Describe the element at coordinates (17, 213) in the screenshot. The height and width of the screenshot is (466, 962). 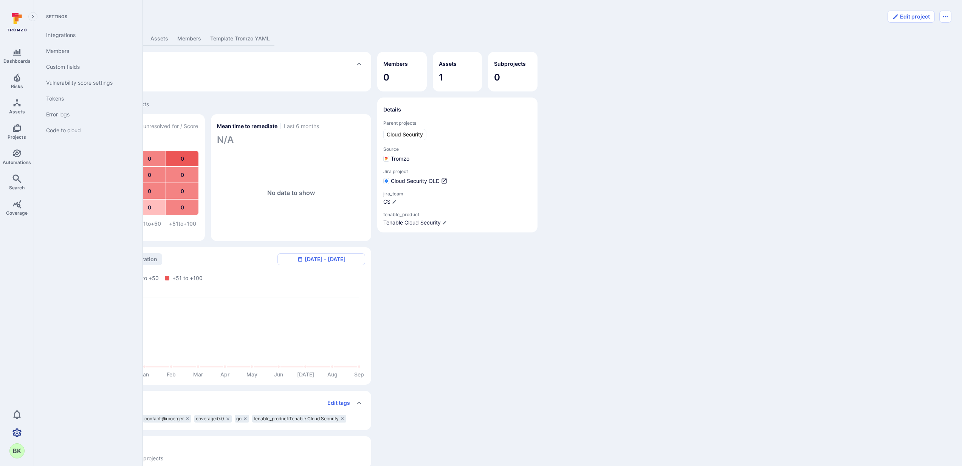
I see `span: Coverage` at that location.